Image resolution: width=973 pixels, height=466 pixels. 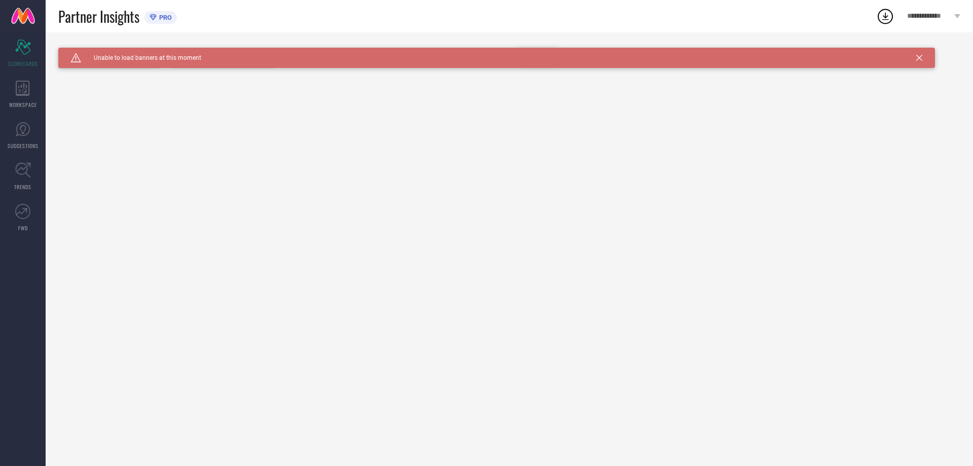 What do you see at coordinates (99, 16) in the screenshot?
I see `span: Partner Insights` at bounding box center [99, 16].